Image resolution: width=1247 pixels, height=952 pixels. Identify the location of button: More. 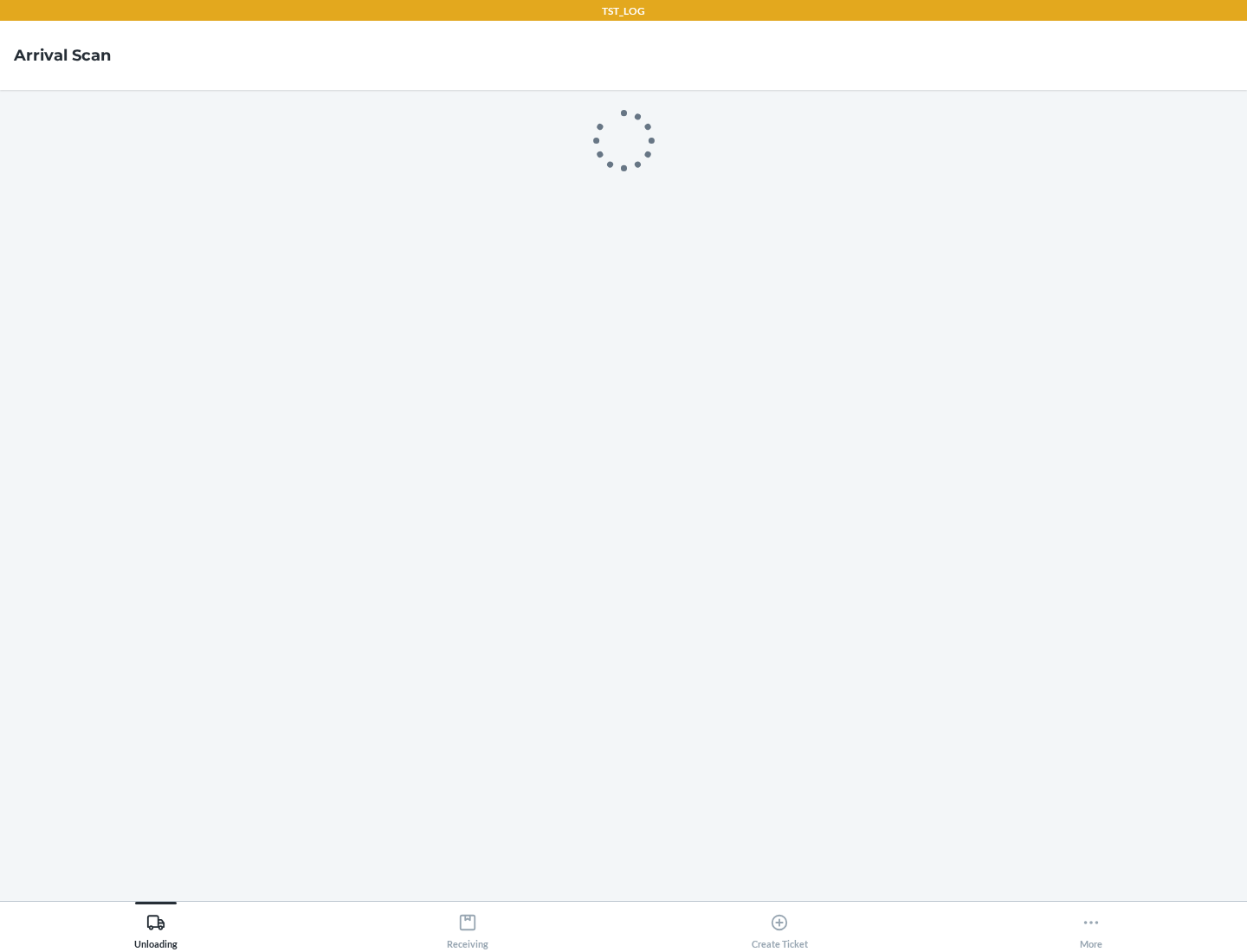
(1091, 925).